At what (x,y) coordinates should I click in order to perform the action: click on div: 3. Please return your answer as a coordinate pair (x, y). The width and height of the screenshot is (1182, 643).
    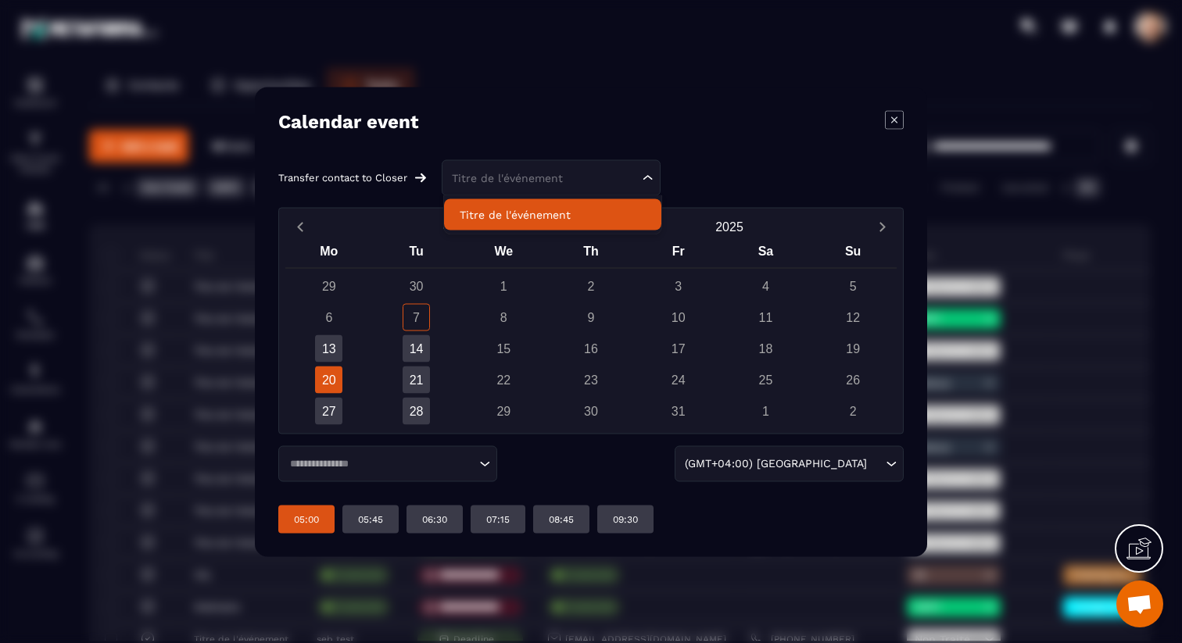
    Looking at the image, I should click on (678, 285).